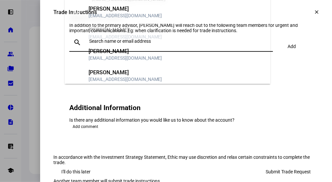  What do you see at coordinates (85, 127) in the screenshot?
I see `span: Add comment` at bounding box center [85, 127].